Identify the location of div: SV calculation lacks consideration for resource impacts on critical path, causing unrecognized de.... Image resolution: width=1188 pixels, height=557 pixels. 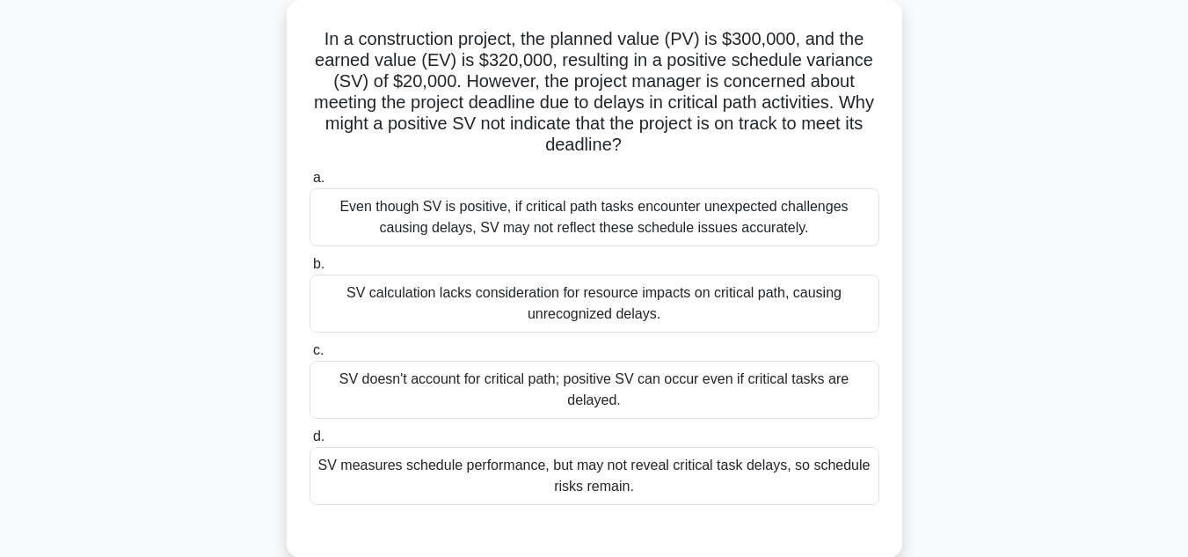
(594, 303).